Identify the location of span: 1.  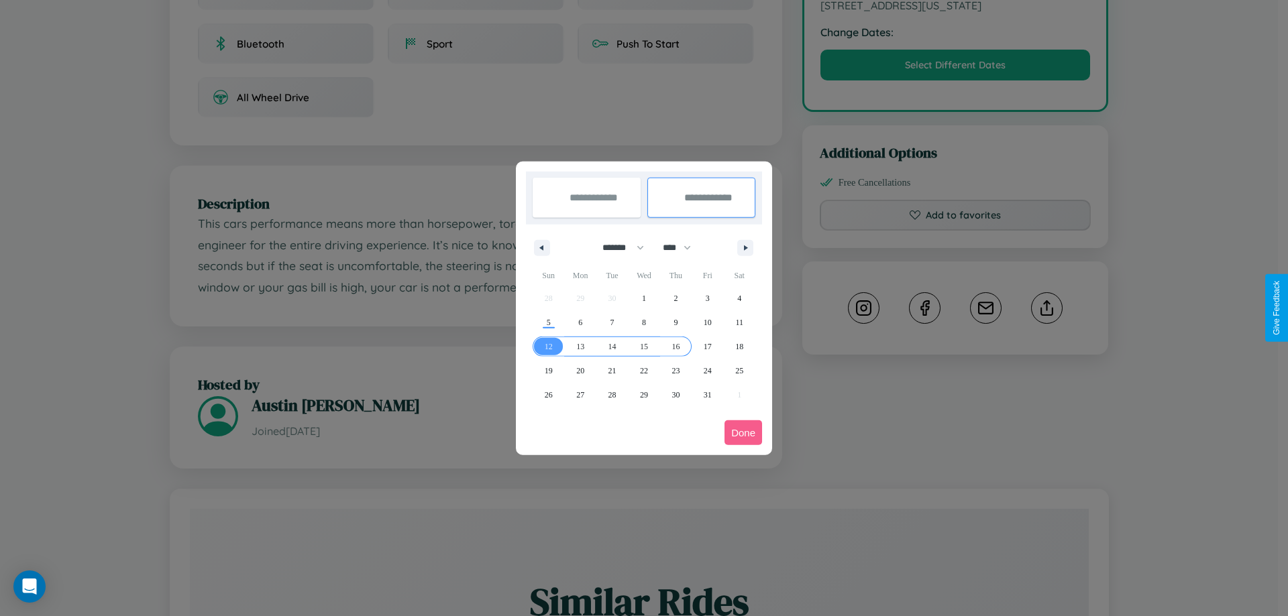
(644, 298).